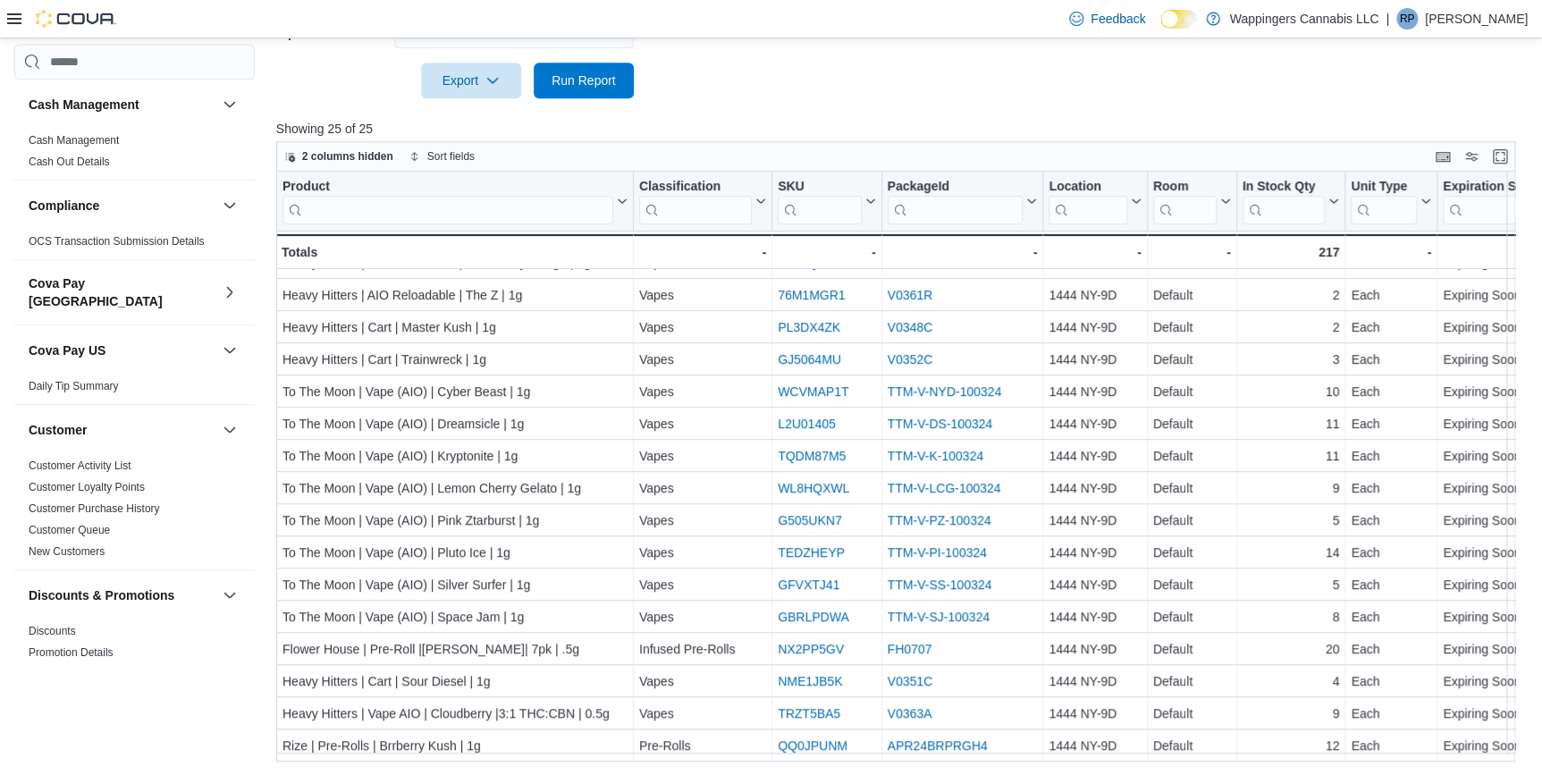 This screenshot has height=775, width=1542. Describe the element at coordinates (936, 553) in the screenshot. I see `a: TTM-V-PI-100324` at that location.